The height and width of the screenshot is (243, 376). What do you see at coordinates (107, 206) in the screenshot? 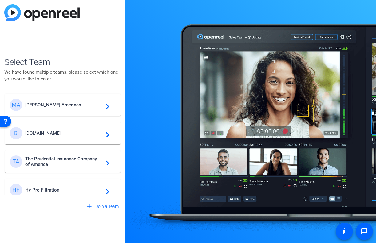
I see `span: Join a Team` at bounding box center [107, 206].